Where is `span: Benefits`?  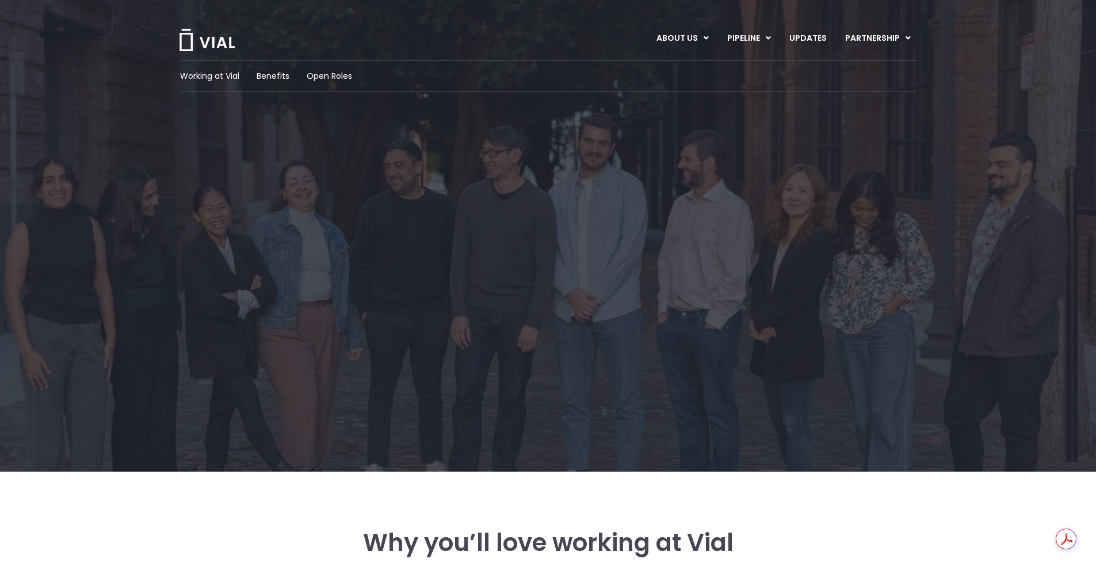 span: Benefits is located at coordinates (273, 76).